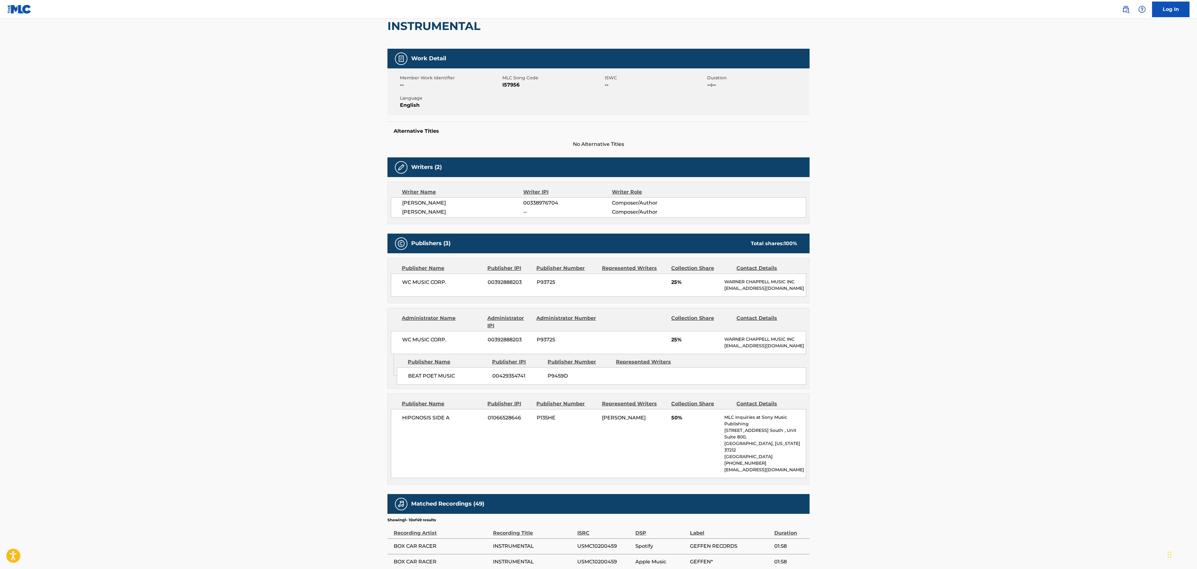 The image size is (1197, 569). Describe the element at coordinates (553, 78) in the screenshot. I see `span: MLC Song Code` at that location.